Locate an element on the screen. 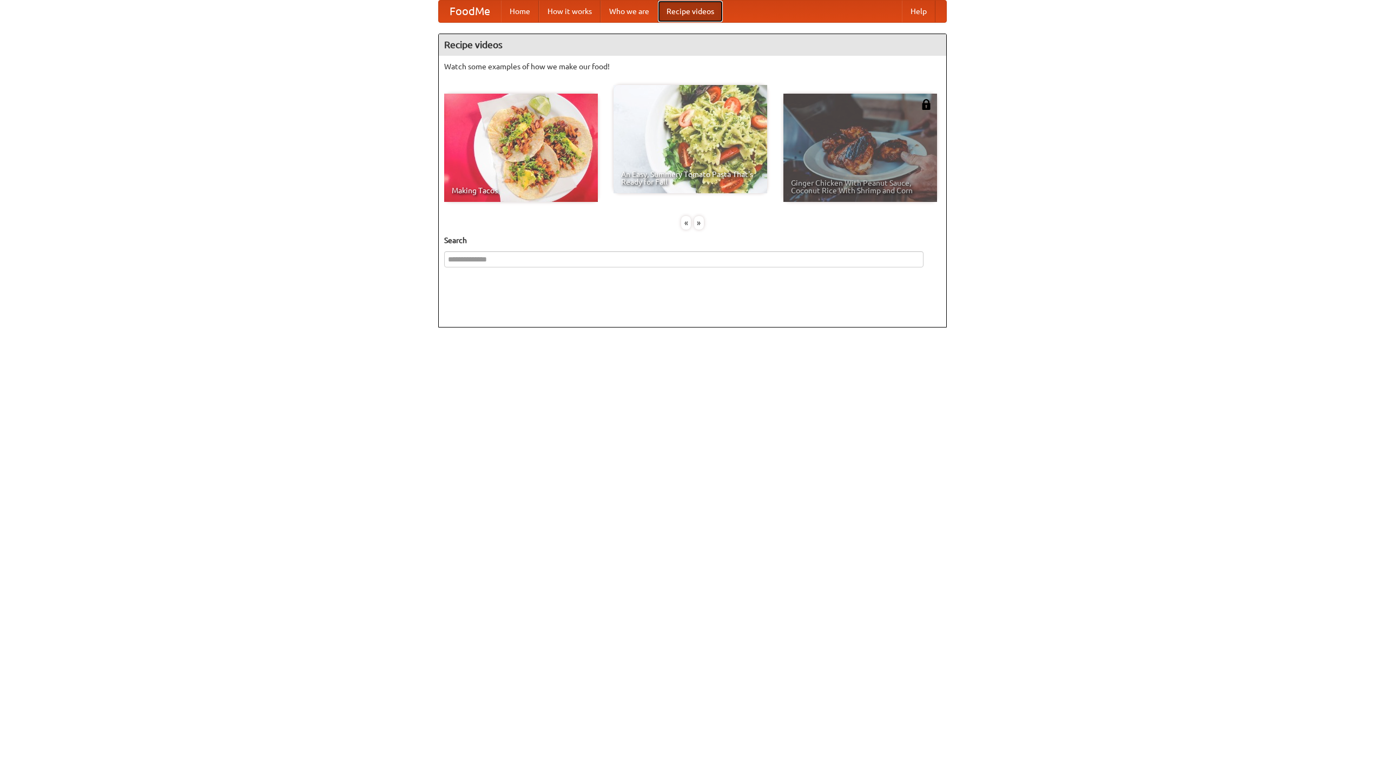 This screenshot has height=766, width=1385. a: Who we are is located at coordinates (629, 11).